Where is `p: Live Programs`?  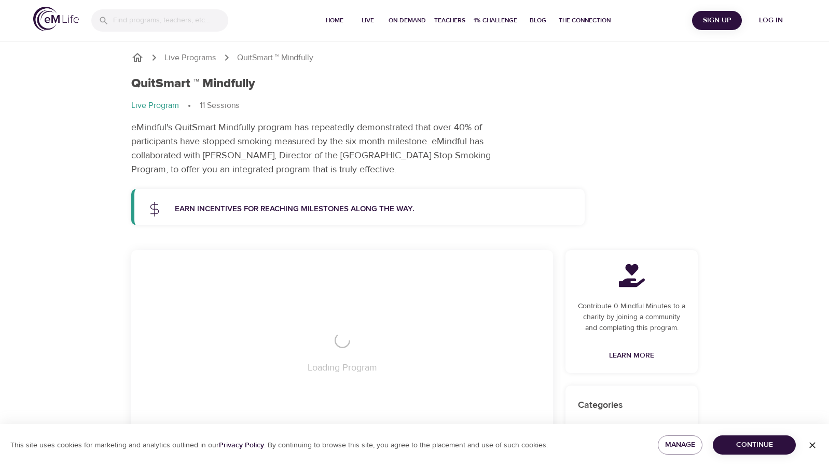 p: Live Programs is located at coordinates (190, 58).